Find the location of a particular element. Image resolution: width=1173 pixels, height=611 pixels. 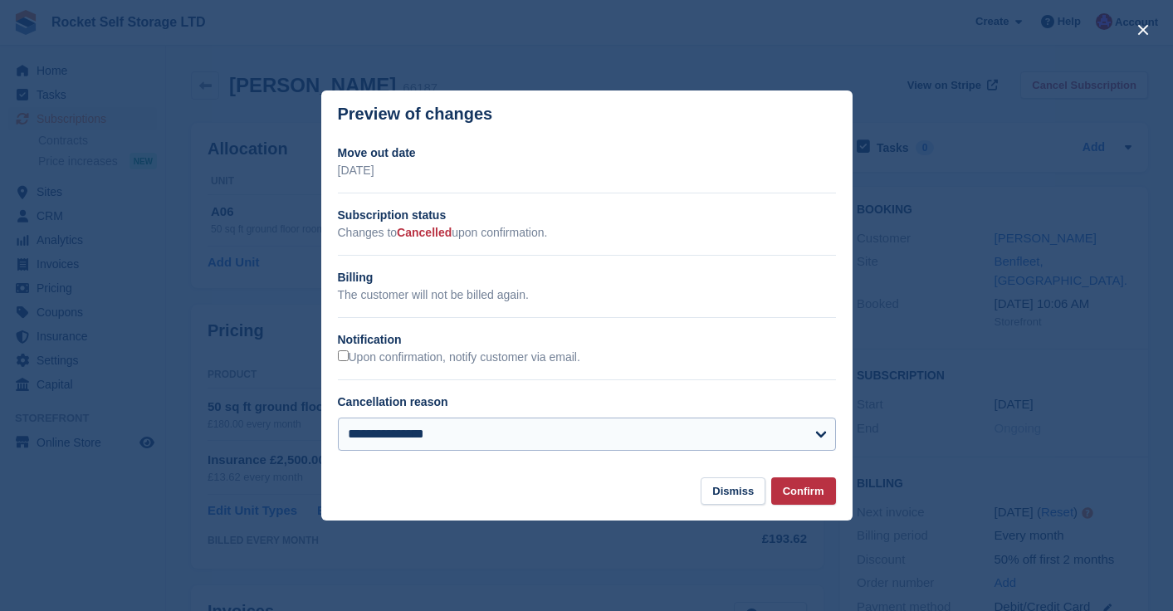

span: Cancelled is located at coordinates (424, 232).